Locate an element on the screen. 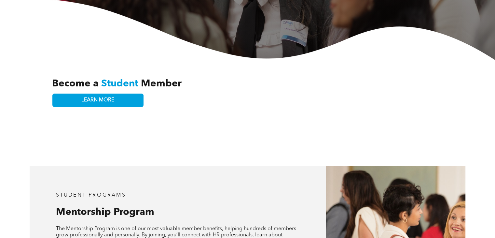 The image size is (495, 238). span: Student is located at coordinates (120, 84).